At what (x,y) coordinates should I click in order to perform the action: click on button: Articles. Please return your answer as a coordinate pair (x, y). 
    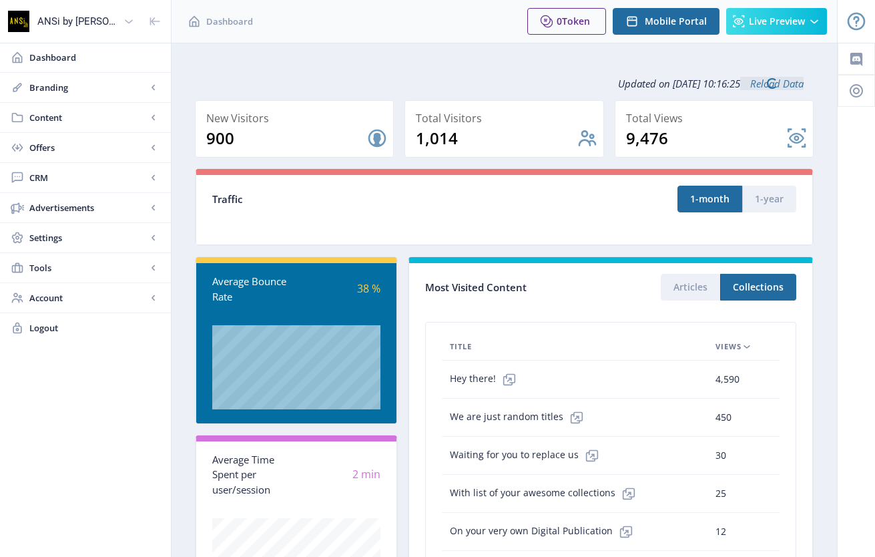
    Looking at the image, I should click on (690, 287).